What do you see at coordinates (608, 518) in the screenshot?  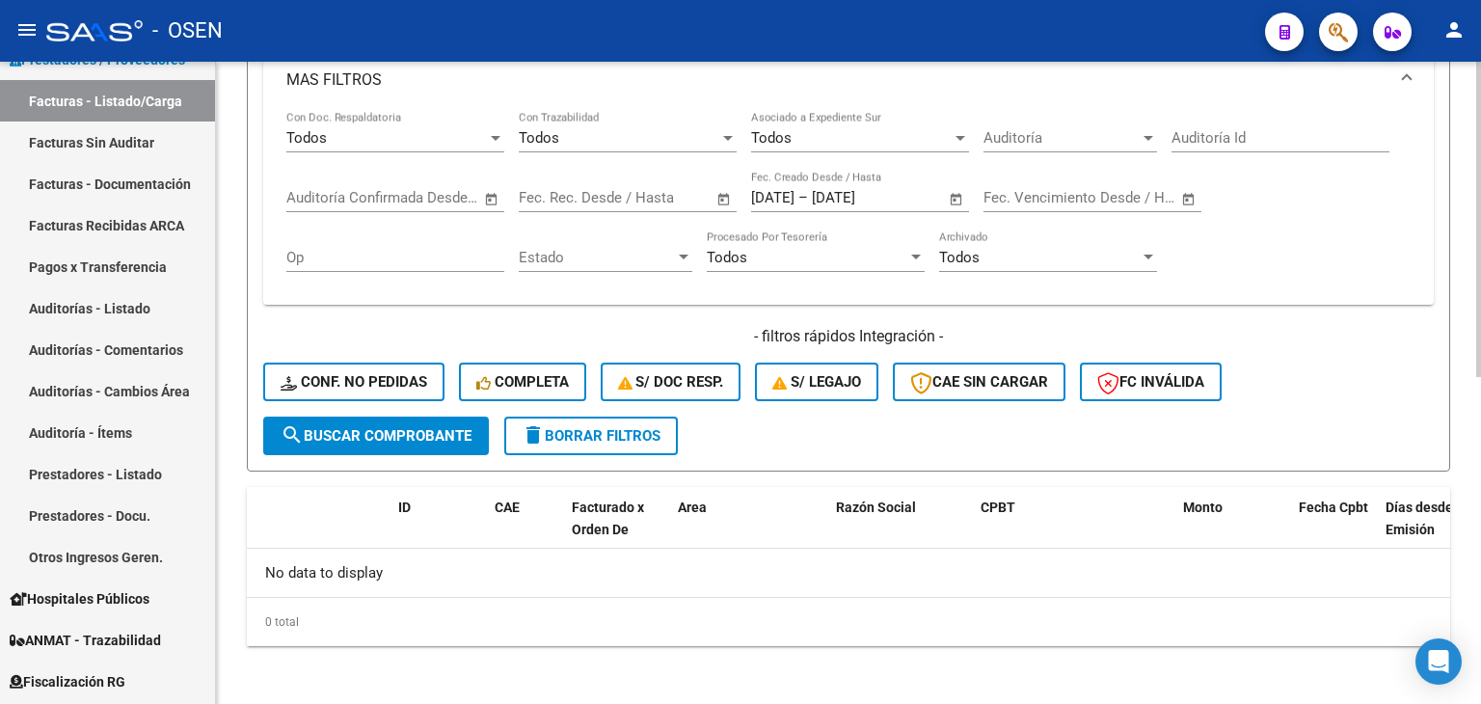 I see `span: Facturado x Orden De` at bounding box center [608, 518].